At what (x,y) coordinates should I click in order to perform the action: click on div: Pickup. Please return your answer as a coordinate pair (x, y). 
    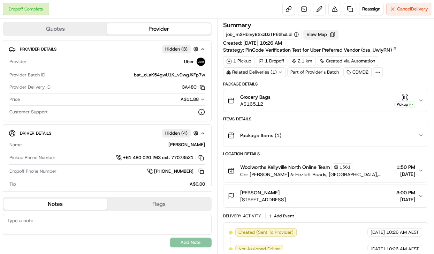
    Looking at the image, I should click on (405, 104).